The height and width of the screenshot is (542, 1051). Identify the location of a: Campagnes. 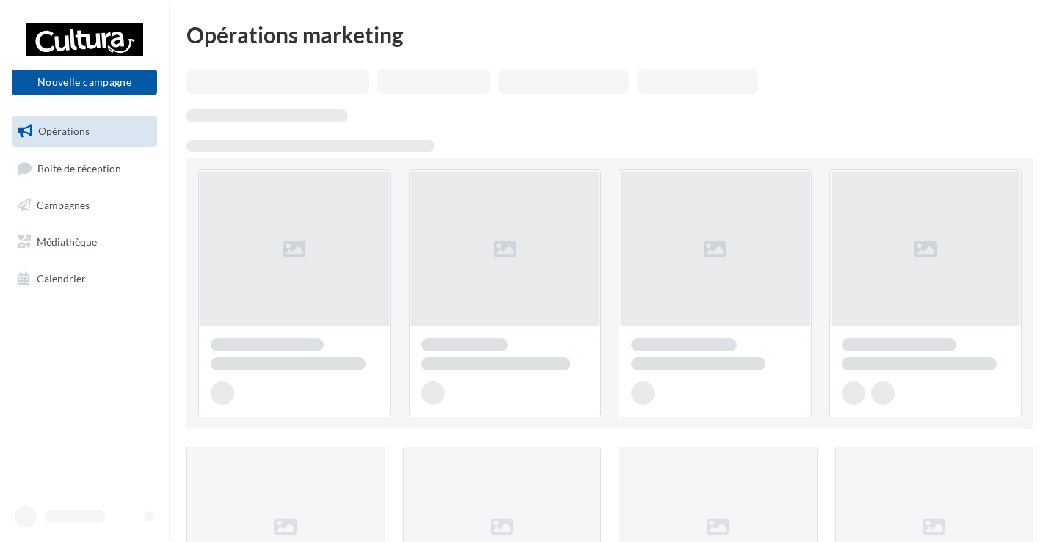
(84, 205).